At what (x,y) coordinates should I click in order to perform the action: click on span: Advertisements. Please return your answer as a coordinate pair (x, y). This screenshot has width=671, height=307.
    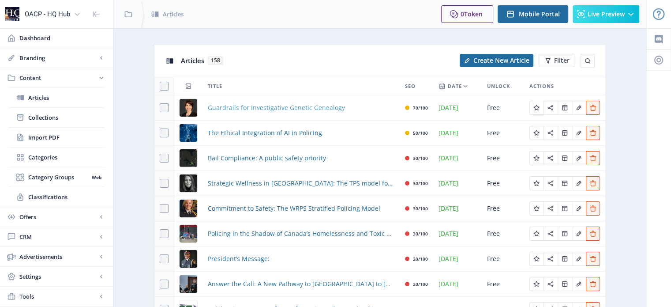
    Looking at the image, I should click on (58, 256).